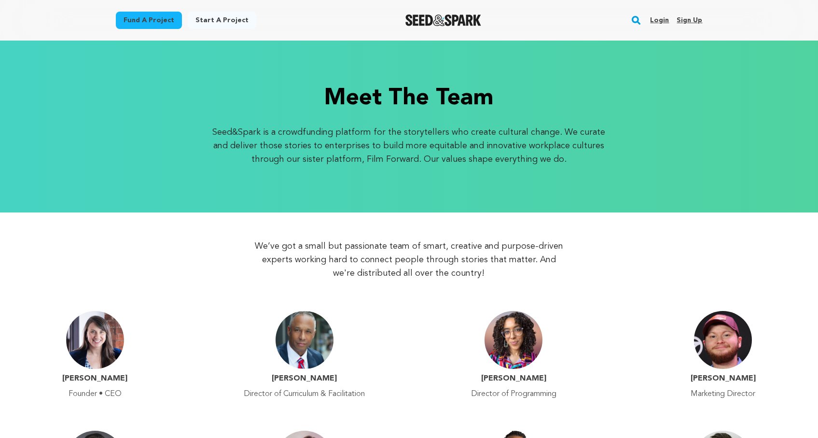 Image resolution: width=818 pixels, height=438 pixels. I want to click on a: Sign up, so click(689, 20).